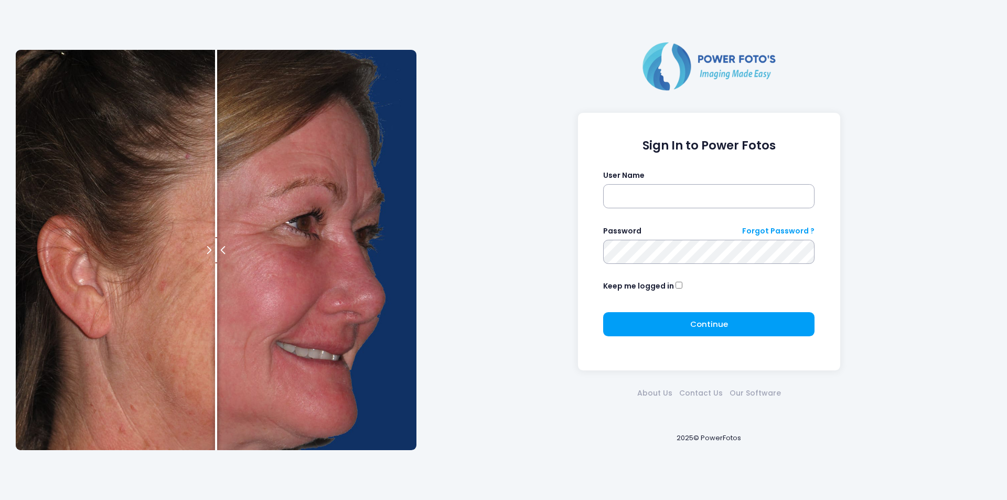 The height and width of the screenshot is (500, 1007). Describe the element at coordinates (778, 231) in the screenshot. I see `a: Forgot Password ?` at that location.